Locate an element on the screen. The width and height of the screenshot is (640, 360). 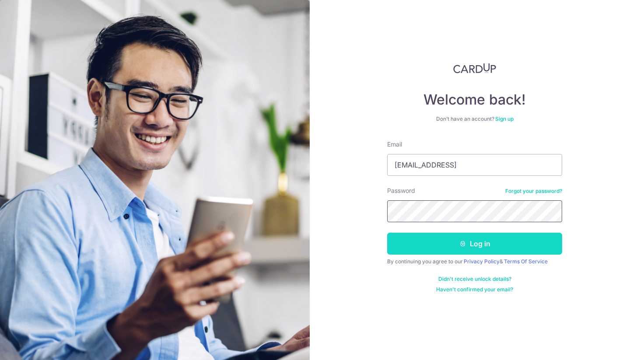
div: Don’t have an account? is located at coordinates (475, 119).